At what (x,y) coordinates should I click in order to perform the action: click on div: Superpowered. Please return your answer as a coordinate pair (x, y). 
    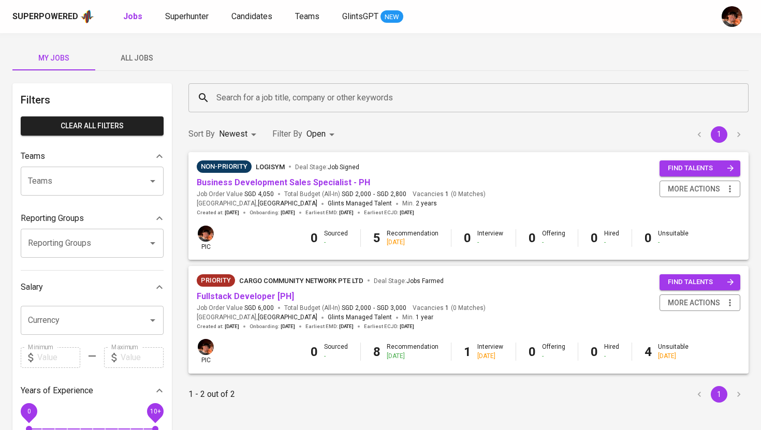
    Looking at the image, I should click on (45, 17).